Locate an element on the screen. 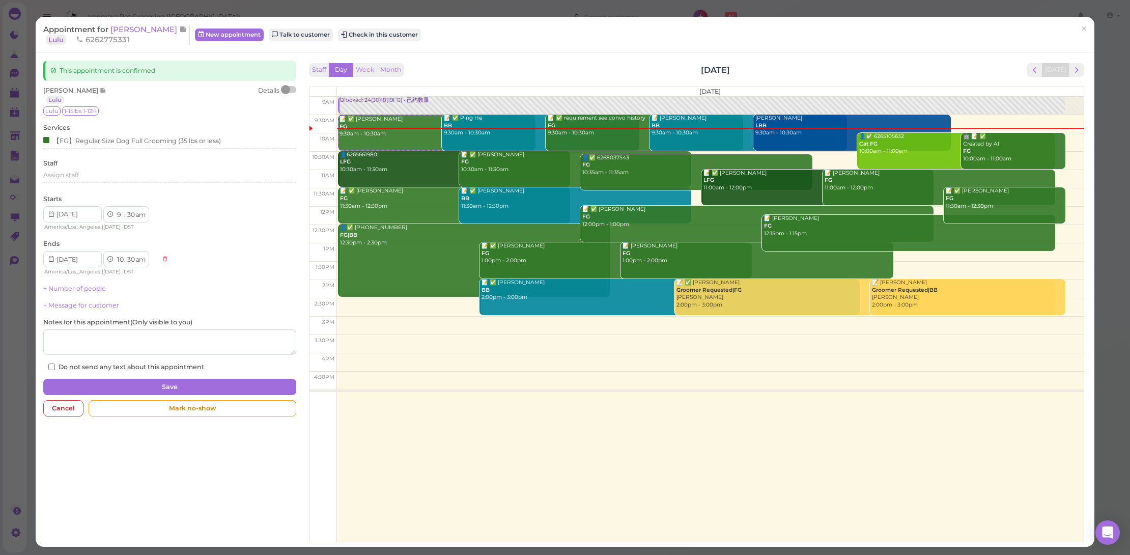  div: 👤✅ 6265105632 10:00am - 11:00am is located at coordinates (956, 144).